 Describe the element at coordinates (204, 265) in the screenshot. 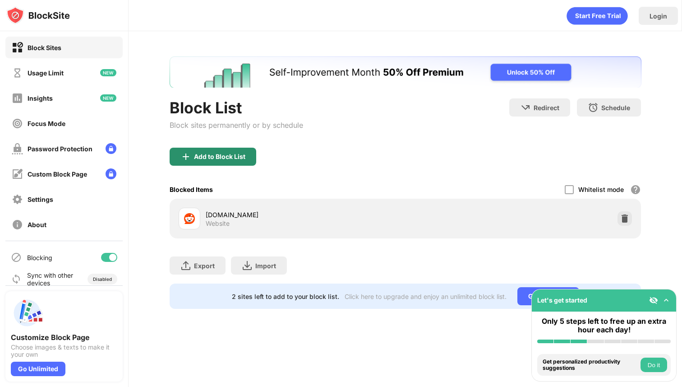

I see `div: Export` at that location.